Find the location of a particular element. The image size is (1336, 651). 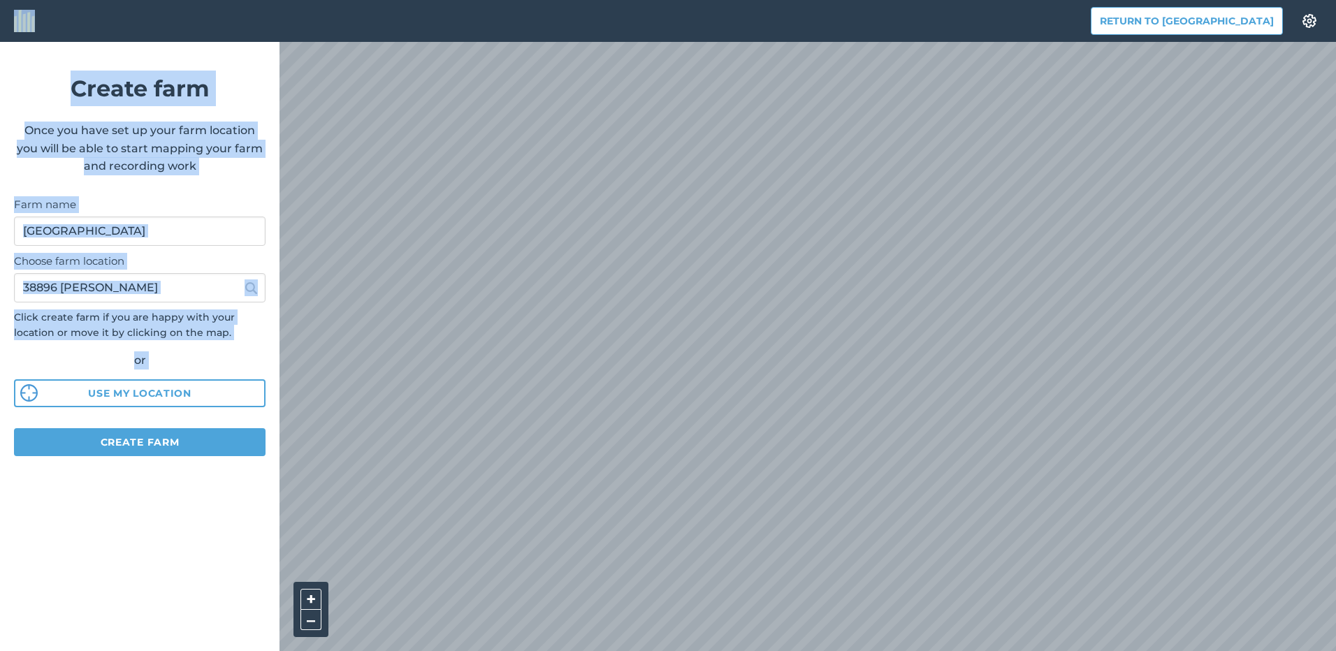

div: or is located at coordinates (140, 361).